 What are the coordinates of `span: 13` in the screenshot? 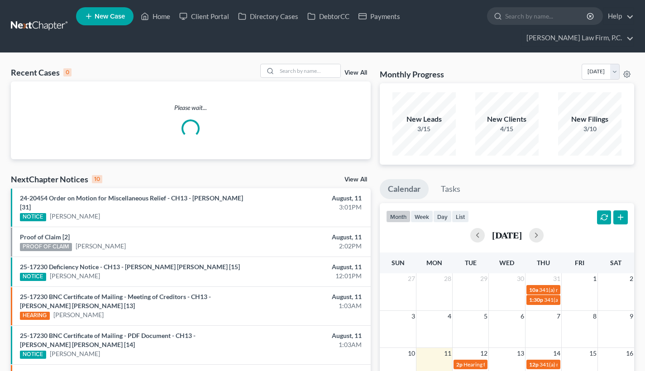 It's located at (520, 353).